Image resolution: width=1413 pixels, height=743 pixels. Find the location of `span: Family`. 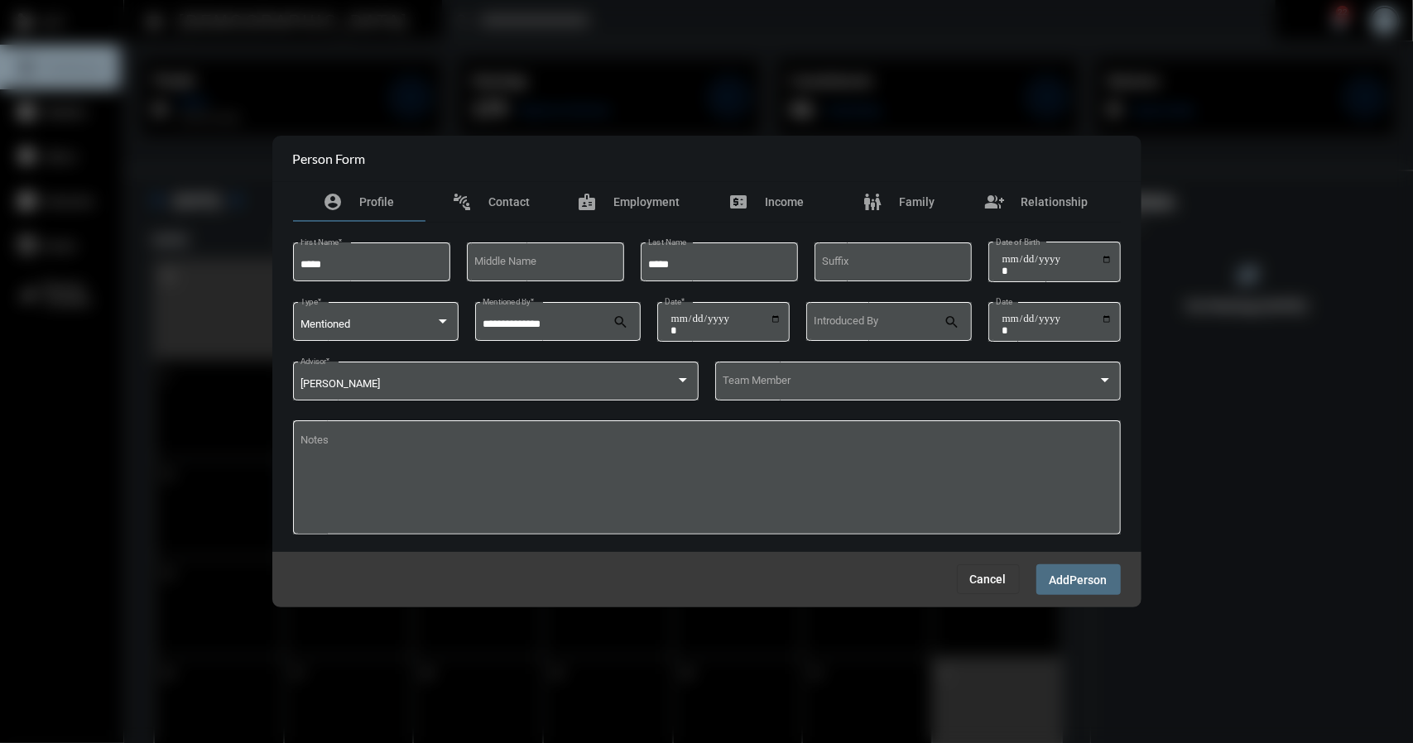

span: Family is located at coordinates (916, 202).